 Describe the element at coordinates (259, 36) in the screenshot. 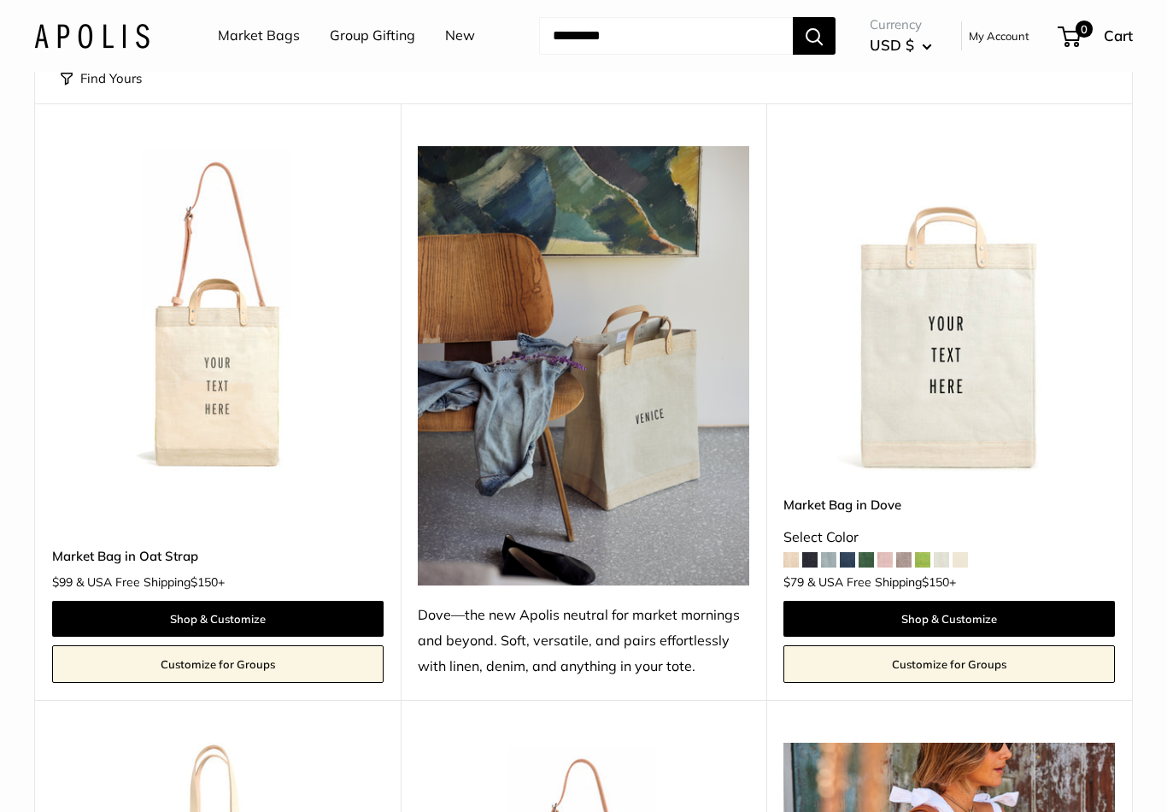

I see `a: Market Bags` at that location.